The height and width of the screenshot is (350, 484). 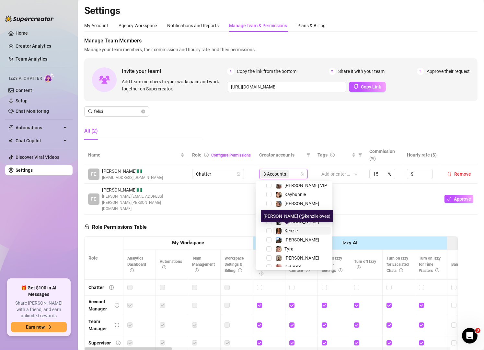 I want to click on span: delete, so click(x=449, y=174).